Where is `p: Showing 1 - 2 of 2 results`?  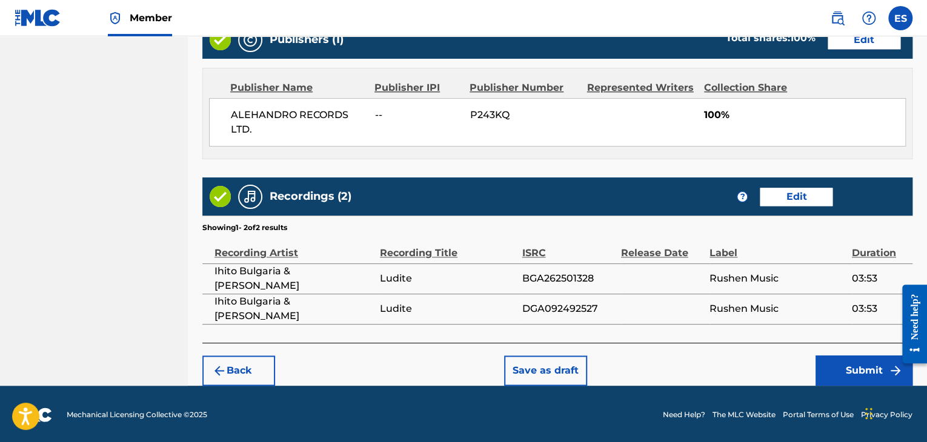 p: Showing 1 - 2 of 2 results is located at coordinates (245, 228).